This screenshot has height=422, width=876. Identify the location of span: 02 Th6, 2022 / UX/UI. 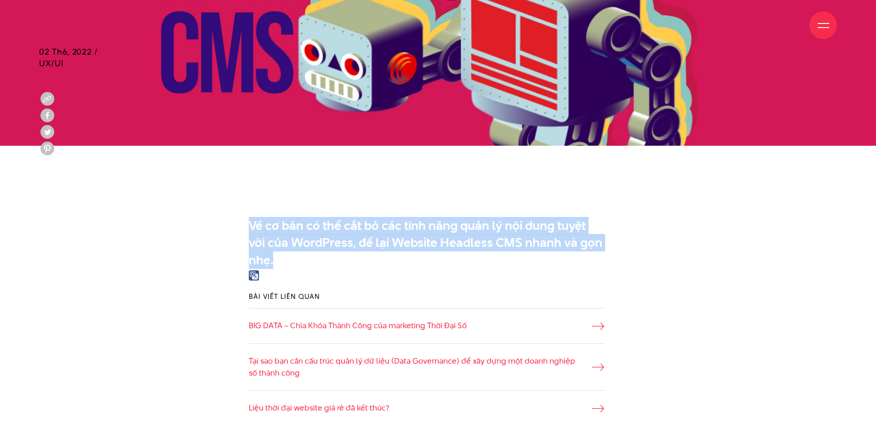
(69, 57).